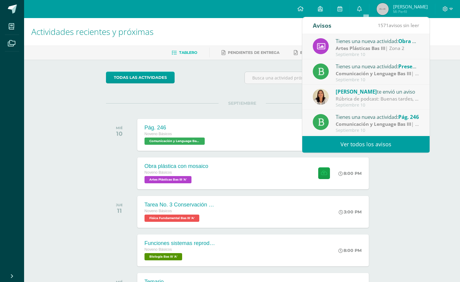 Image resolution: width=460 pixels, height=282 pixels. I want to click on span: SEPTIEMBRE, so click(242, 103).